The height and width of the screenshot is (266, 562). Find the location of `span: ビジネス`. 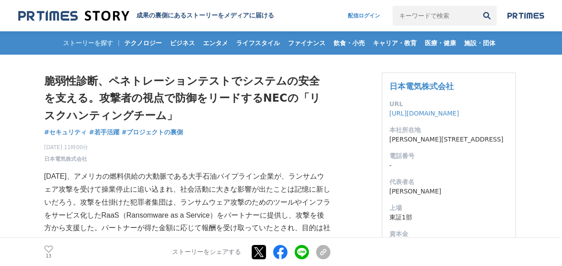

span: ビジネス is located at coordinates (182, 43).